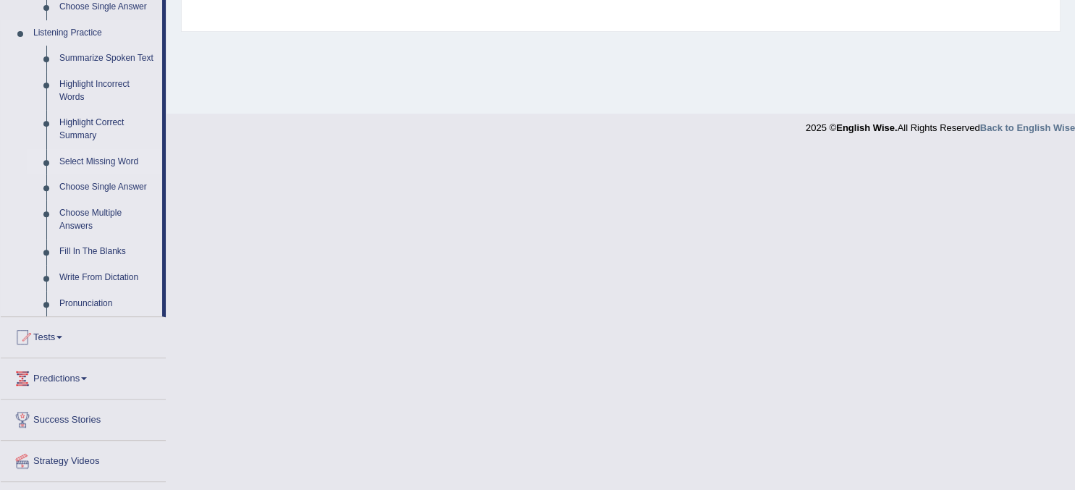 This screenshot has height=490, width=1075. What do you see at coordinates (107, 278) in the screenshot?
I see `a: Write From Dictation` at bounding box center [107, 278].